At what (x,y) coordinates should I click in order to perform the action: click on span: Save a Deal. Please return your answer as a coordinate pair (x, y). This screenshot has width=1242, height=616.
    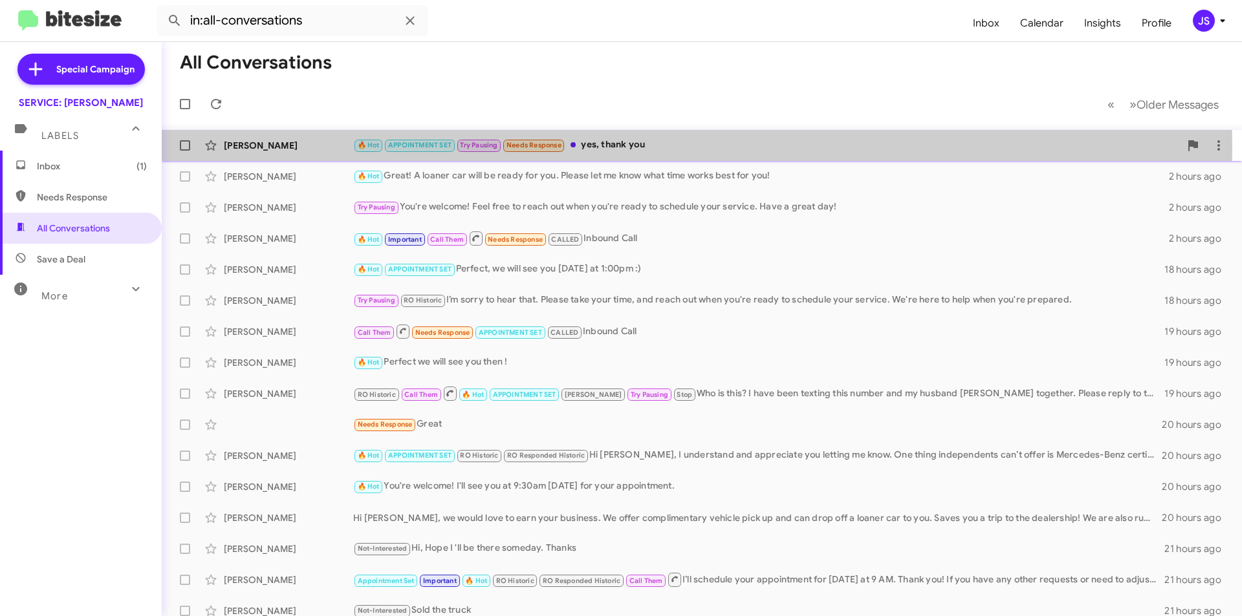
    Looking at the image, I should click on (61, 259).